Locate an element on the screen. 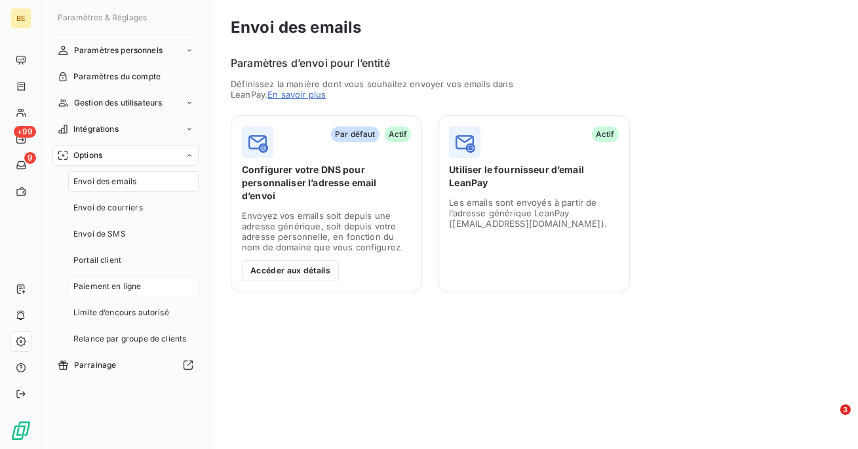 This screenshot has height=449, width=858. span: Envoi des emails is located at coordinates (105, 182).